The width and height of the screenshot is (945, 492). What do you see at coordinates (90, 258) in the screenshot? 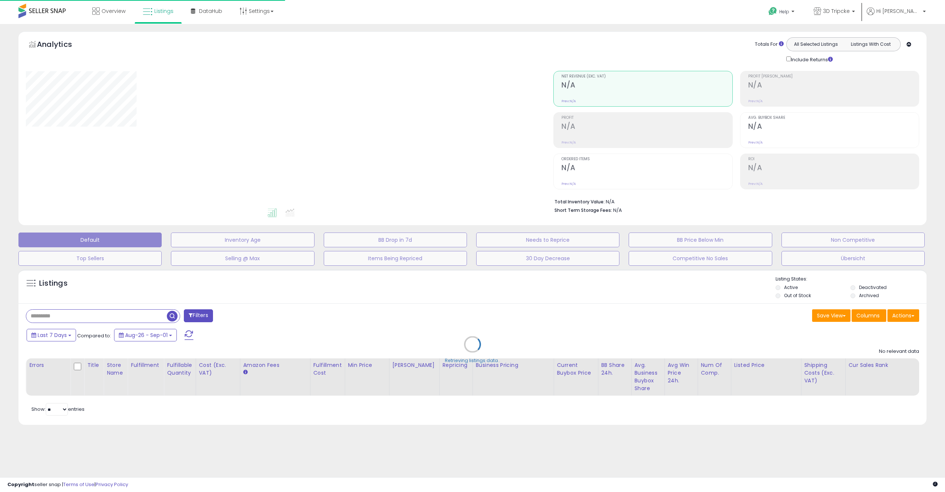
I see `button: Top Sellers` at bounding box center [90, 258].